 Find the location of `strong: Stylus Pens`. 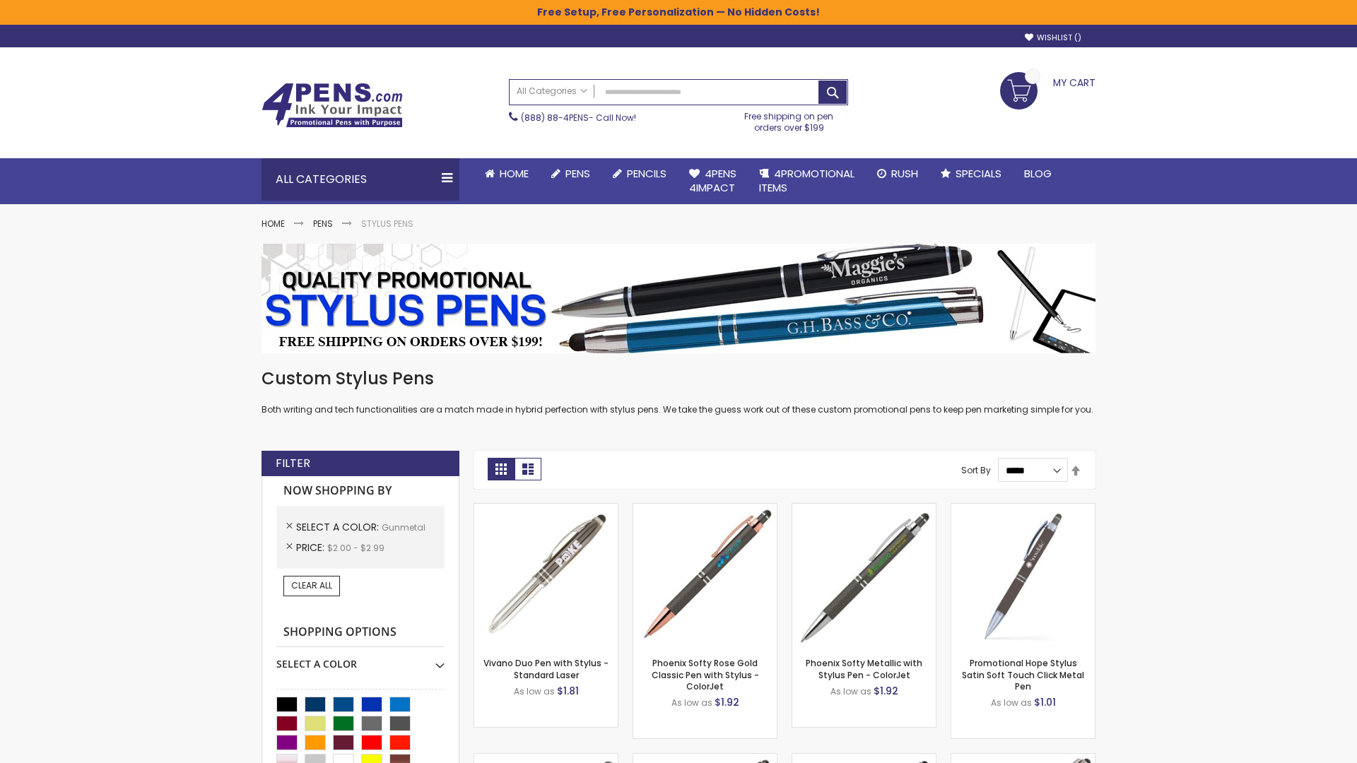

strong: Stylus Pens is located at coordinates (387, 223).